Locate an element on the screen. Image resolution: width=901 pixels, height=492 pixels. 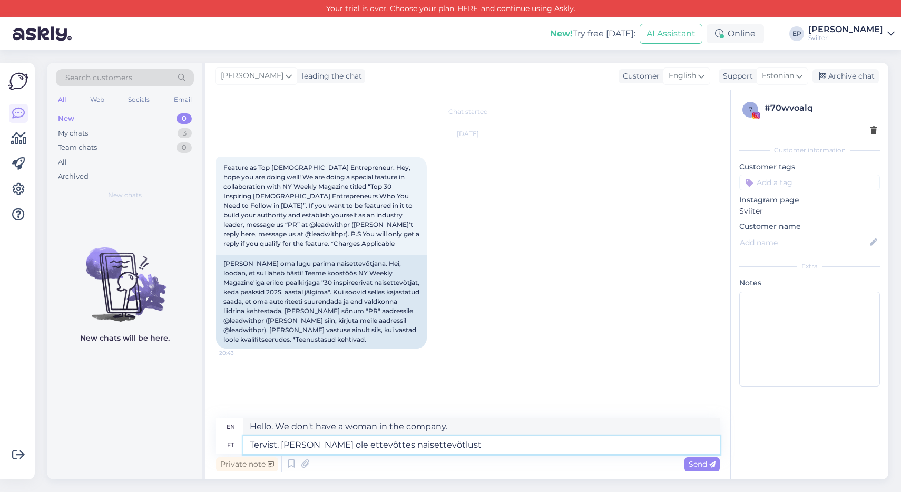
div: Email is located at coordinates (183, 100).